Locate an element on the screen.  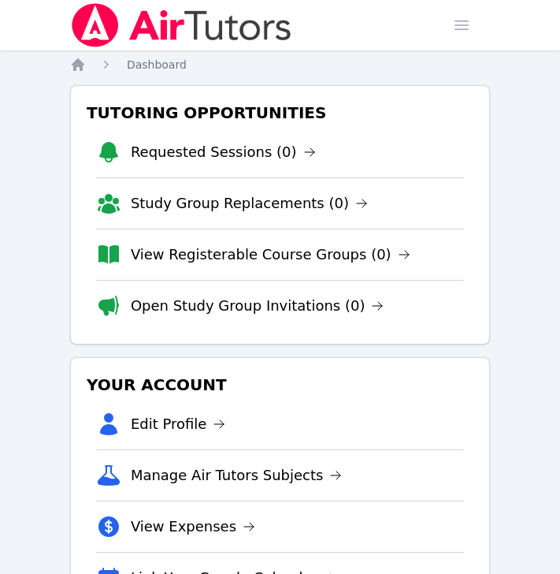
a: Requested Sessions (0) is located at coordinates (223, 152).